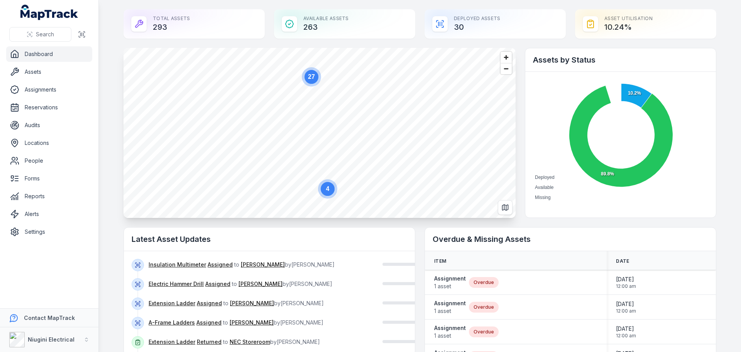  What do you see at coordinates (172, 322) in the screenshot?
I see `a: A-Frame Ladders` at bounding box center [172, 322].